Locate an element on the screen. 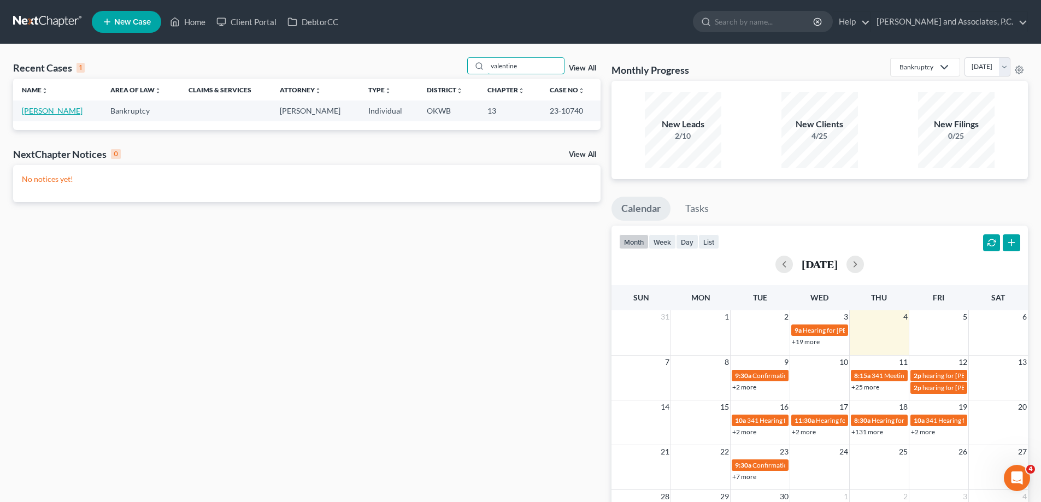  a: Typeunfold_more is located at coordinates (380, 90).